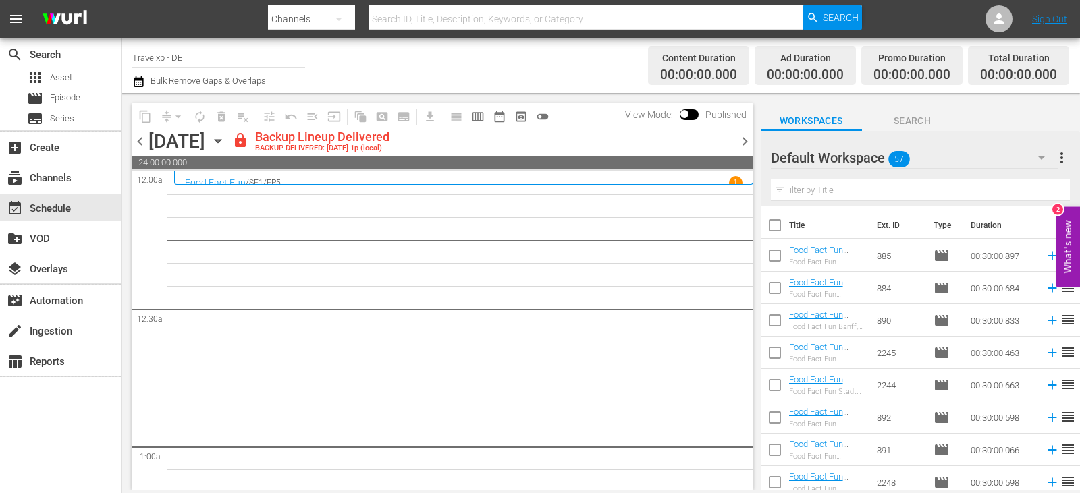 The image size is (1080, 493). I want to click on div: Ad Duration, so click(805, 58).